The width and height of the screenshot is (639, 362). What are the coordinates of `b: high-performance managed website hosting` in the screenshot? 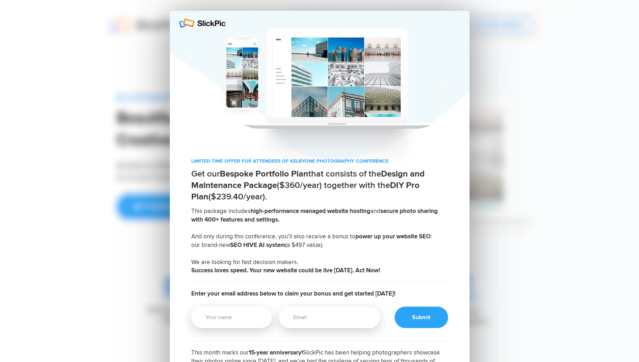 It's located at (311, 211).